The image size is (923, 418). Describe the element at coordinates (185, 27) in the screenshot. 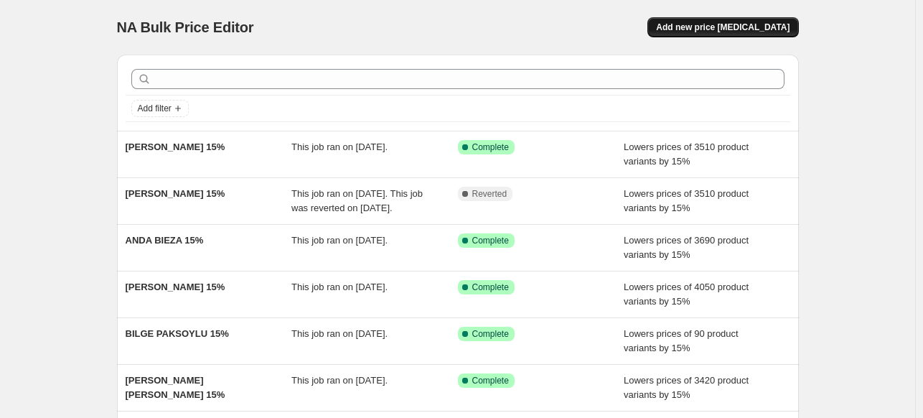

I see `span: NA Bulk Price Editor` at that location.